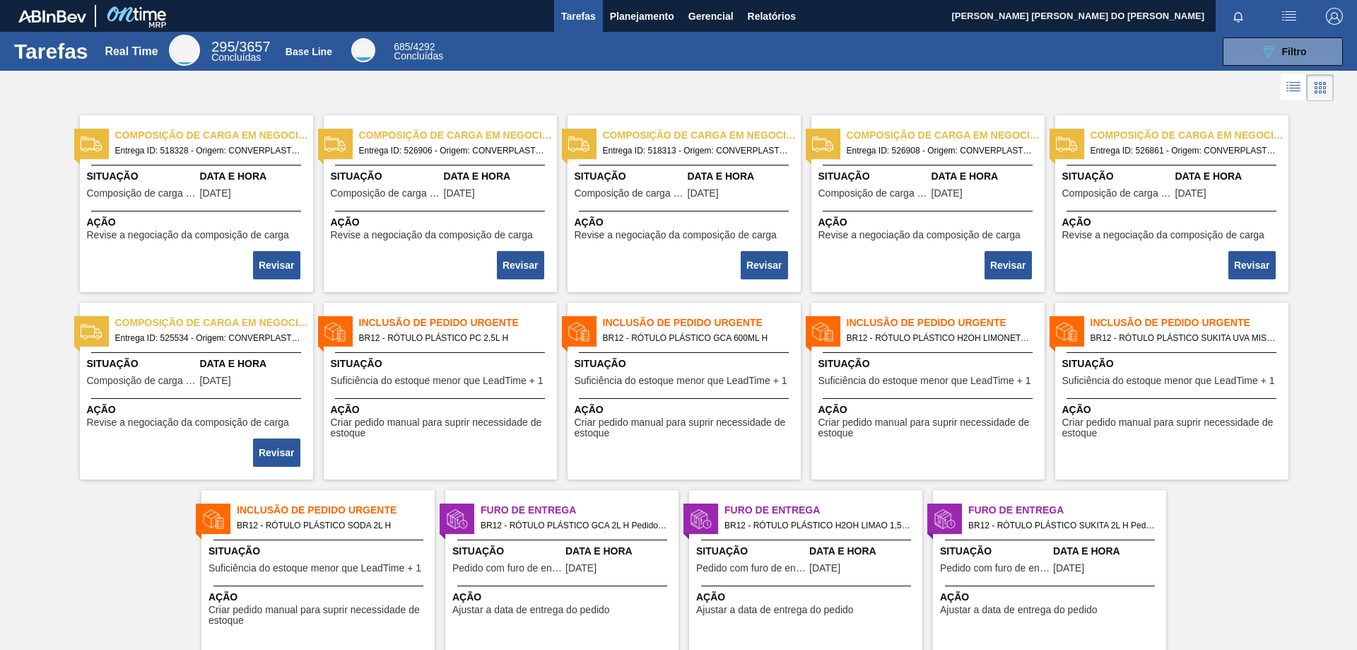 The height and width of the screenshot is (650, 1357). I want to click on span: BR12 - RÓTULO PLÁSTICO PC 2,5L H, so click(452, 338).